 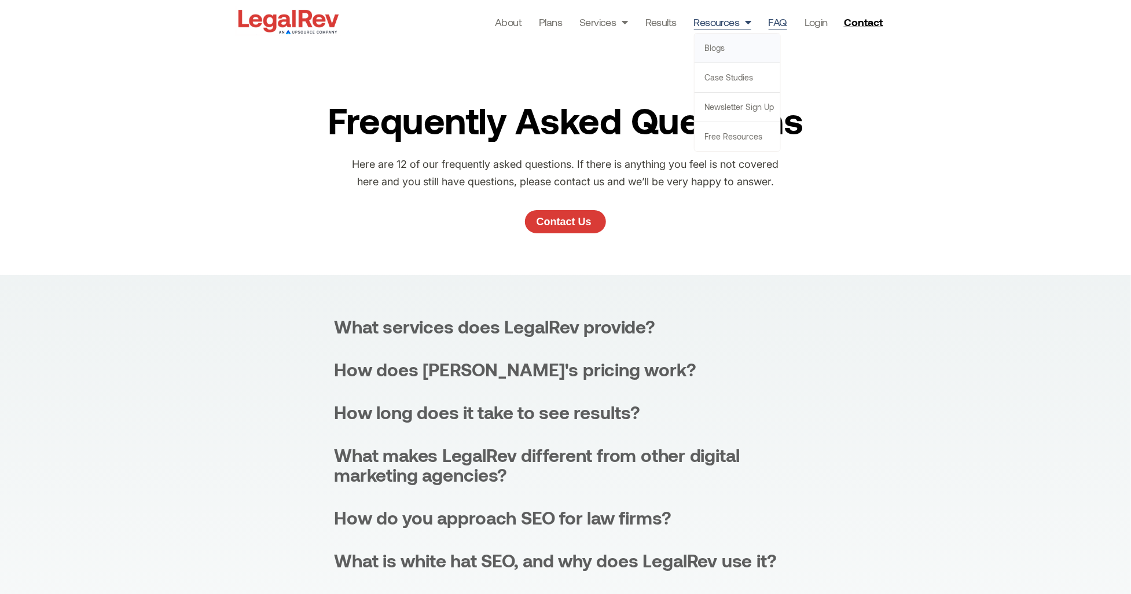 What do you see at coordinates (550, 22) in the screenshot?
I see `a: Plans` at bounding box center [550, 22].